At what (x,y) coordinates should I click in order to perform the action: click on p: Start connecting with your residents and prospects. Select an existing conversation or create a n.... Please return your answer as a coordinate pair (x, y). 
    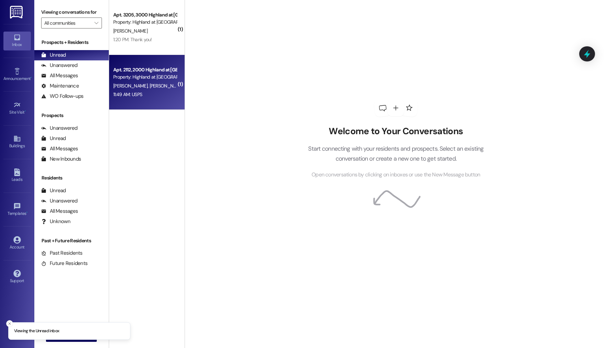
    Looking at the image, I should click on (396, 153).